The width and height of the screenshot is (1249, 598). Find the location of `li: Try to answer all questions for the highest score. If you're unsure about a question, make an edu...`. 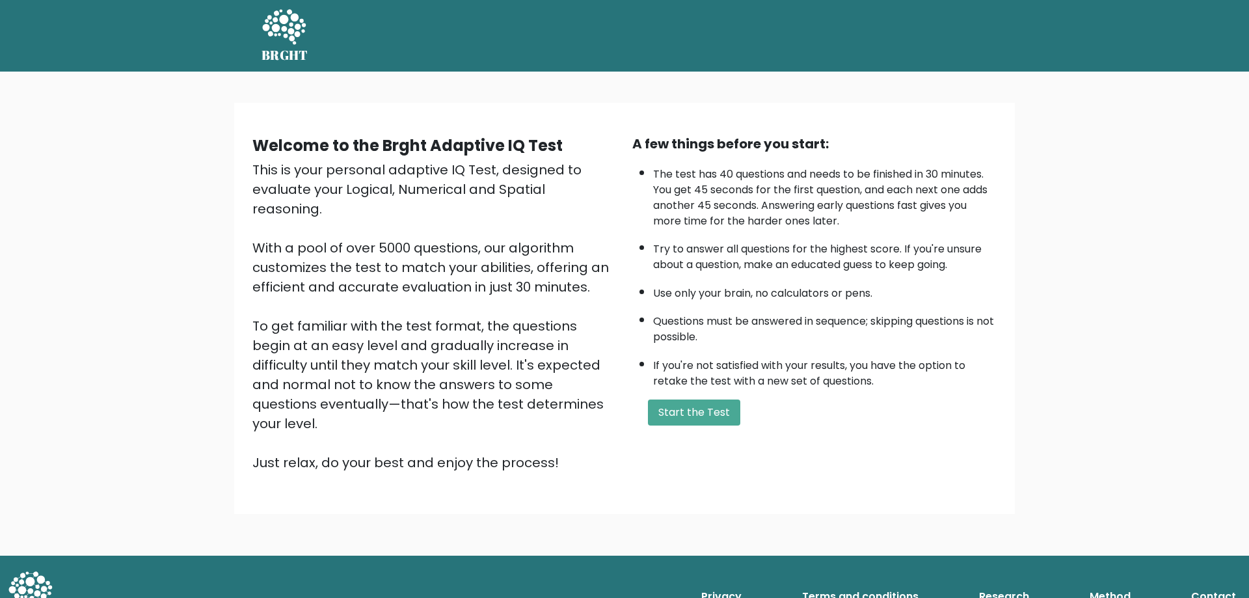

li: Try to answer all questions for the highest score. If you're unsure about a question, make an edu... is located at coordinates (825, 254).